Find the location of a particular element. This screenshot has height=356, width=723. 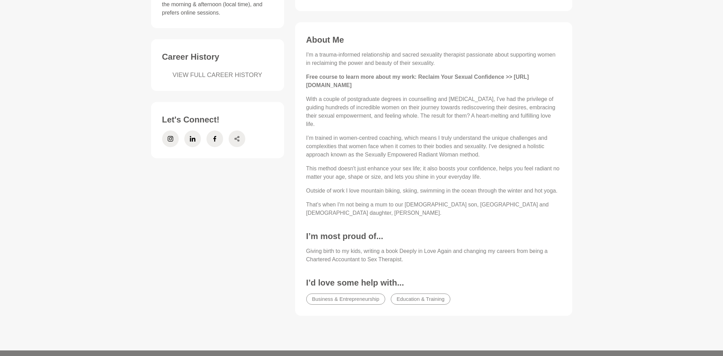

h3: About Me is located at coordinates (434, 40).